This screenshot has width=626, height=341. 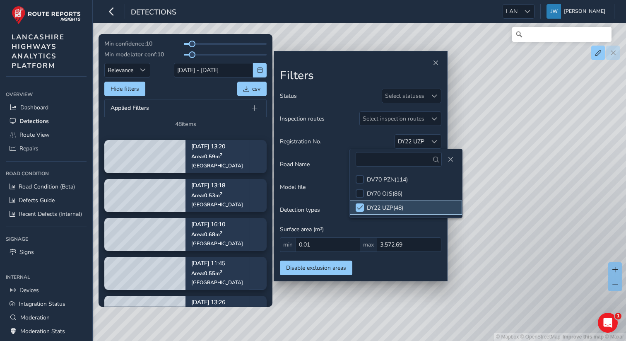 I want to click on input: Search, so click(x=562, y=34).